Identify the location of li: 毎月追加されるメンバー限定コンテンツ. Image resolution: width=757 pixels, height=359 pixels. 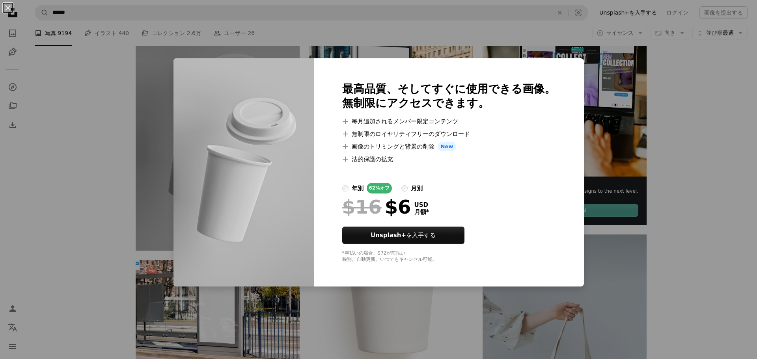
(449, 121).